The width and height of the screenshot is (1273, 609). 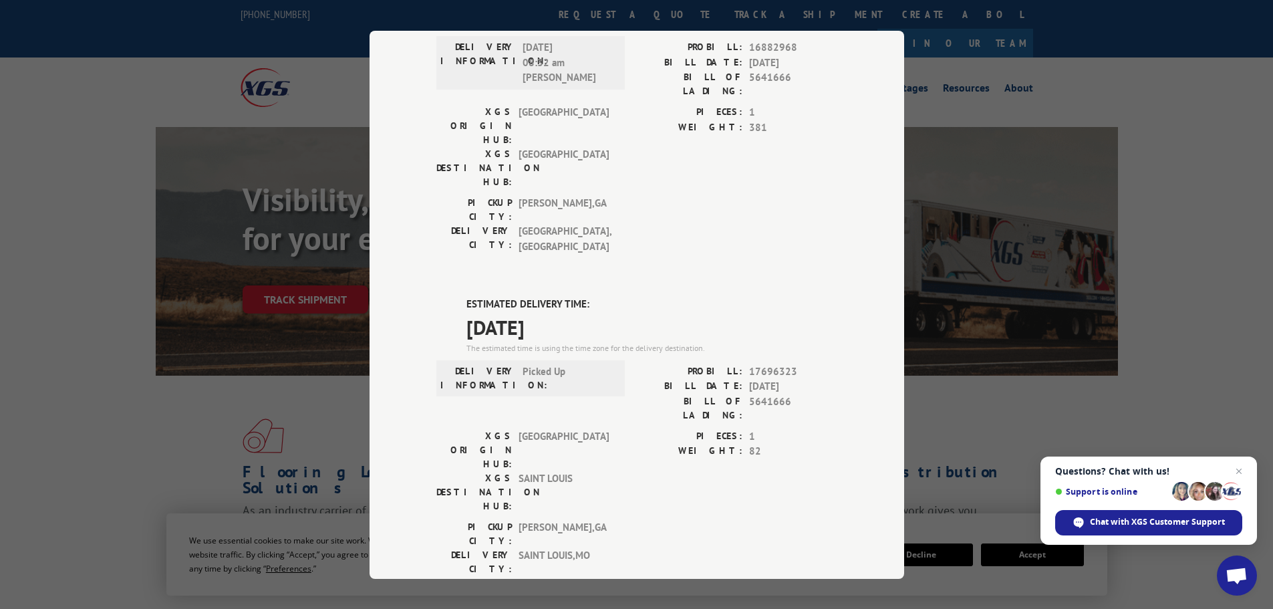 What do you see at coordinates (1111, 491) in the screenshot?
I see `span: Support is online` at bounding box center [1111, 491].